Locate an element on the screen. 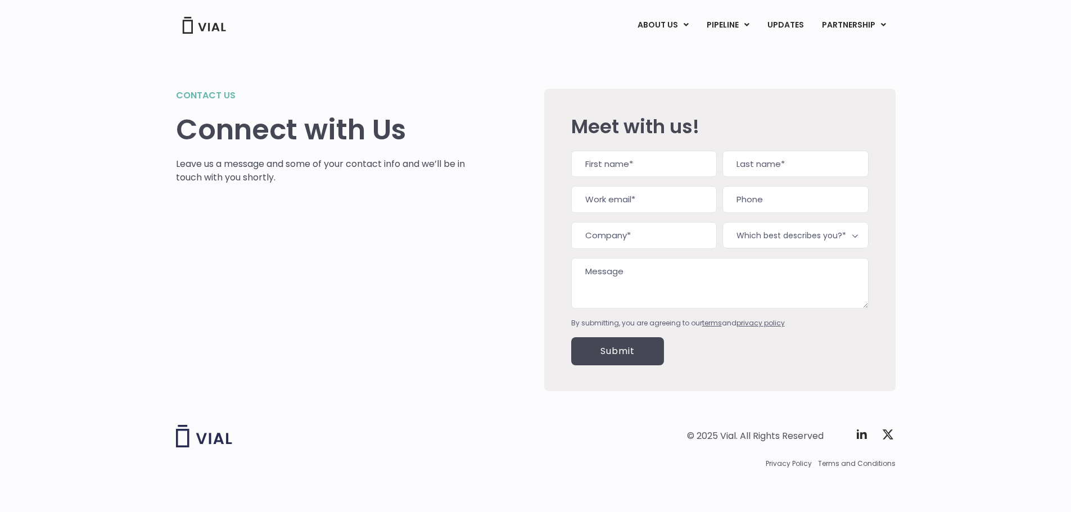  input: Submit is located at coordinates (617, 351).